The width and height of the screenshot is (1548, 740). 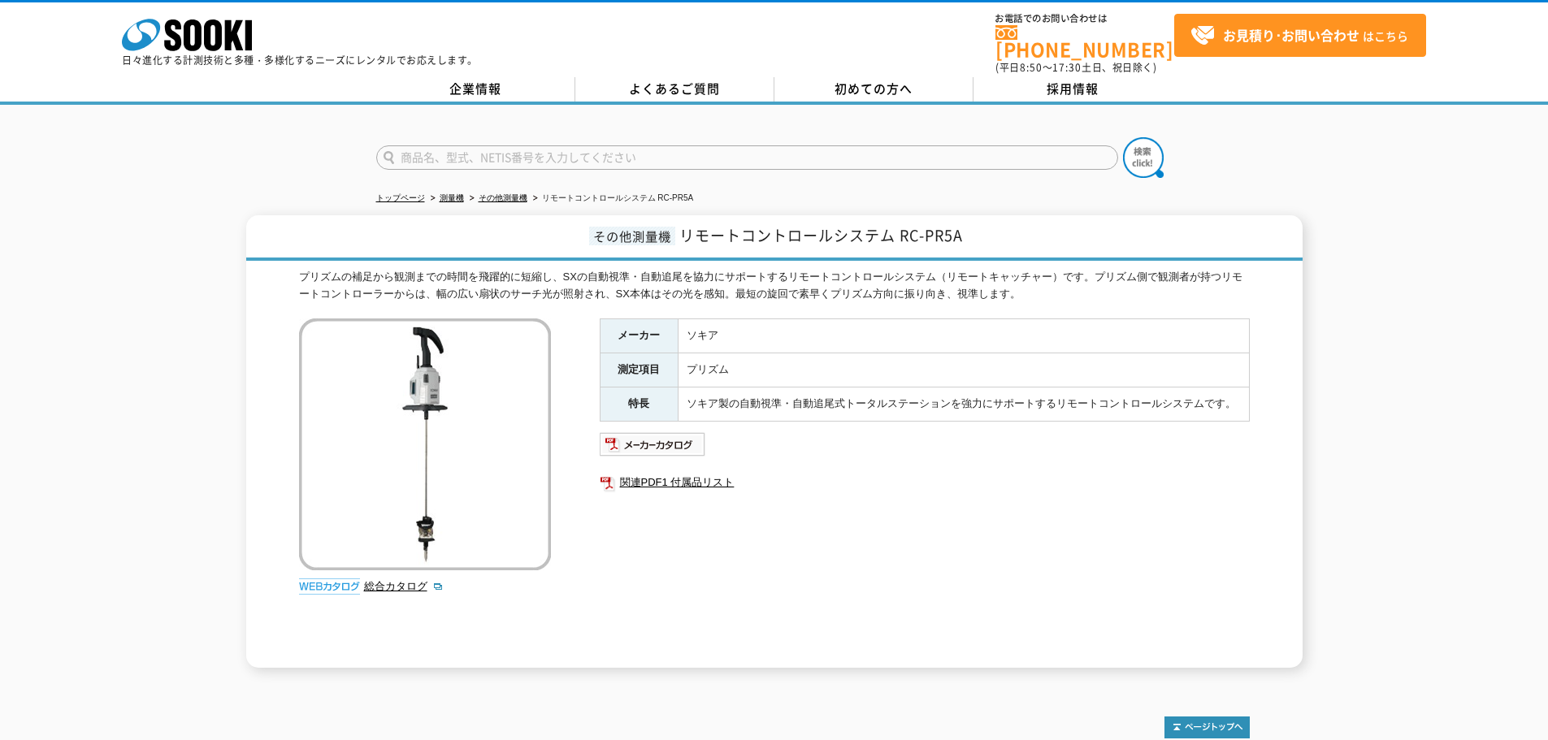 What do you see at coordinates (821, 235) in the screenshot?
I see `span: リモートコントロールシステム RC-PR5A` at bounding box center [821, 235].